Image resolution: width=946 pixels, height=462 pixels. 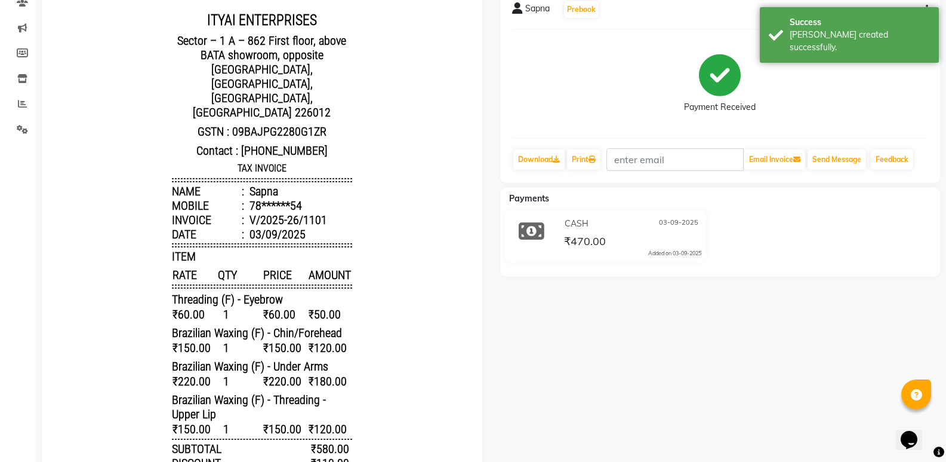 I want to click on a: Feedback, so click(x=892, y=159).